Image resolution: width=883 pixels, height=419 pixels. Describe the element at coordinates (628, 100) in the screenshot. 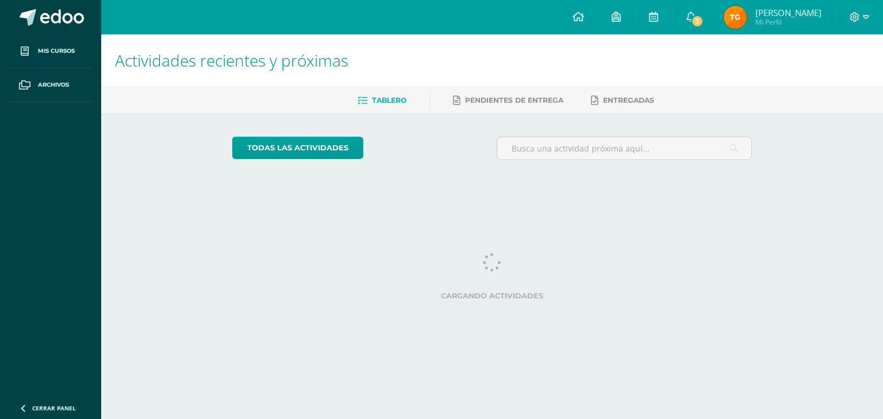

I see `span: Entregadas` at that location.